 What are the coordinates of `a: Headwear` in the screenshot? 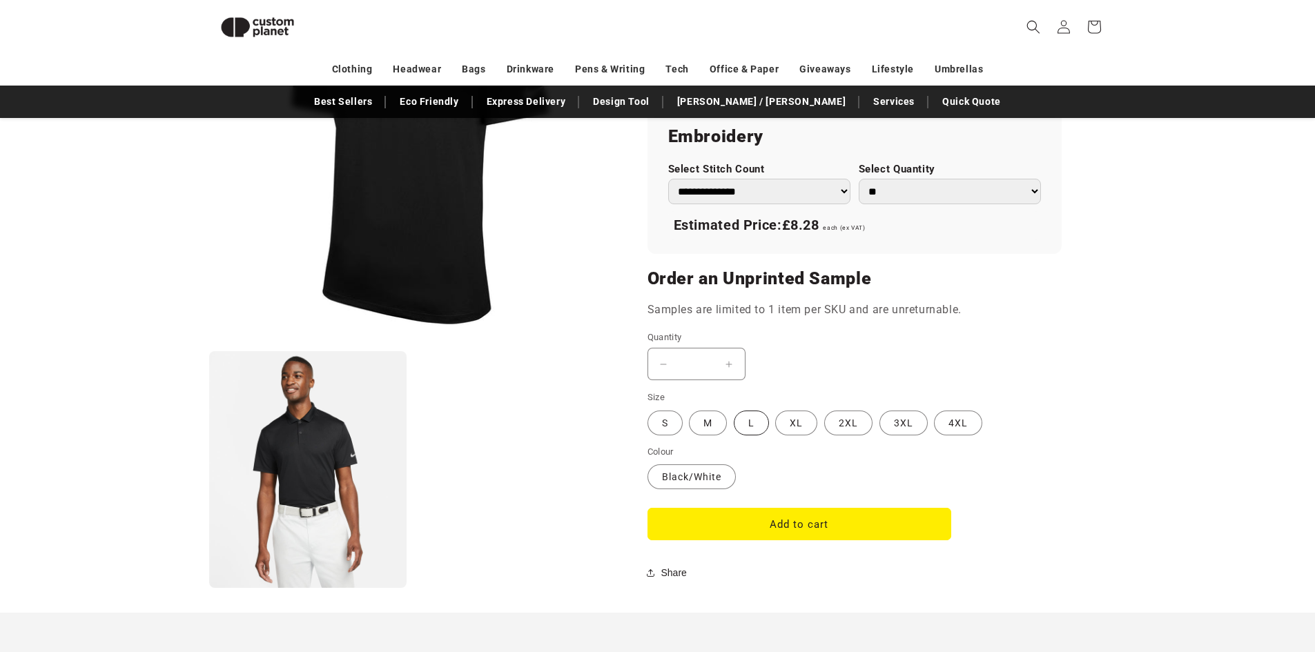 It's located at (417, 69).